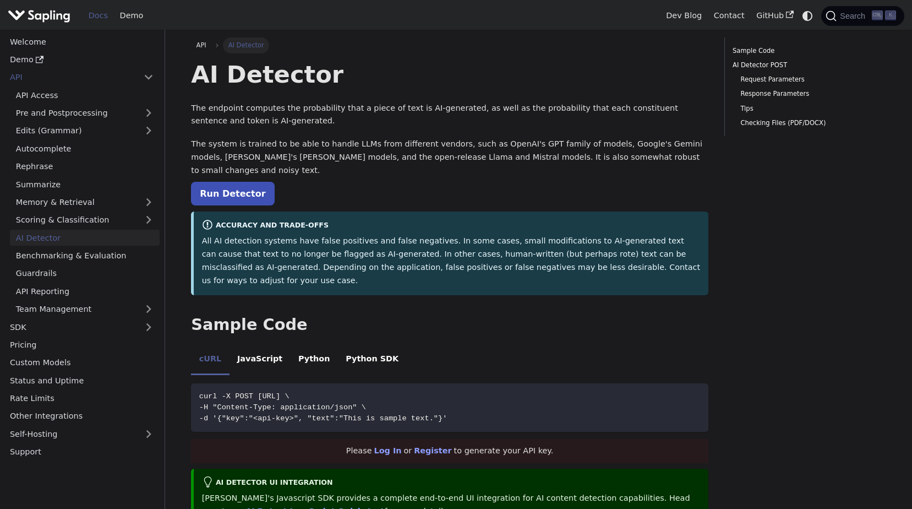  Describe the element at coordinates (854, 16) in the screenshot. I see `span: Search` at that location.